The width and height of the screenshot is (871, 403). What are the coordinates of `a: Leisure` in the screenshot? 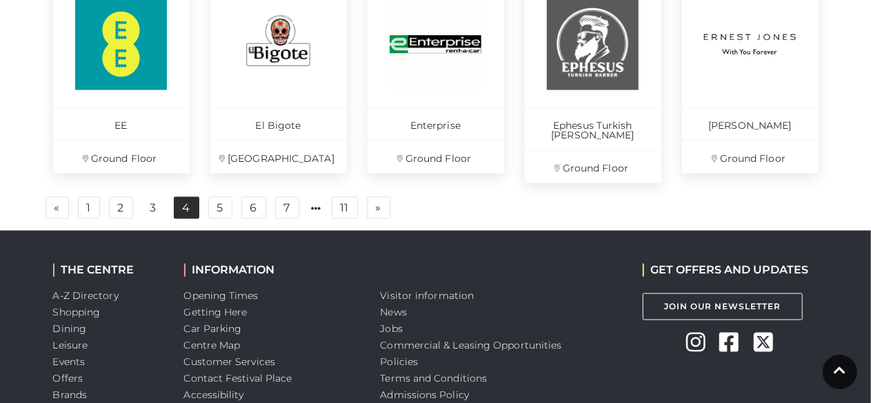 It's located at (70, 346).